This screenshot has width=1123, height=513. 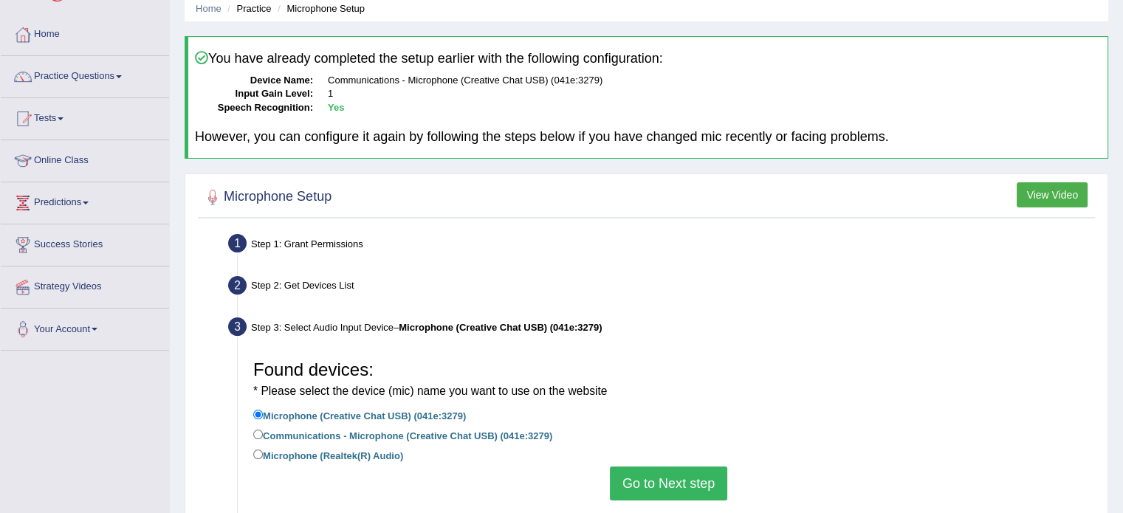 What do you see at coordinates (661, 288) in the screenshot?
I see `div: Step 2: Get Devices List` at bounding box center [661, 288].